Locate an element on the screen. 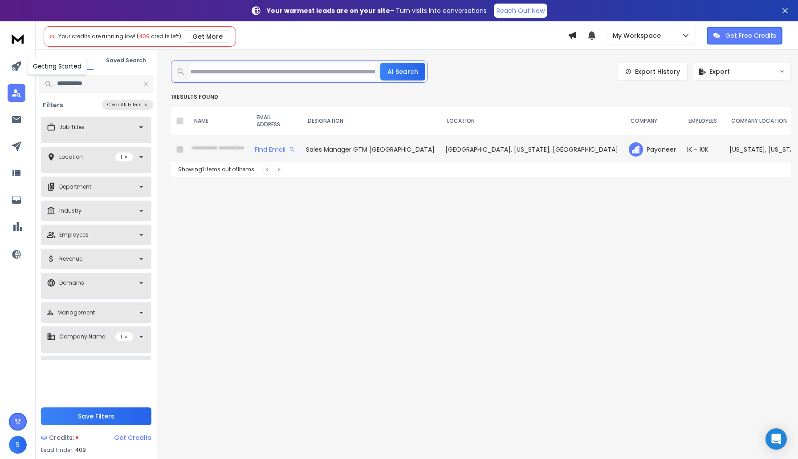 This screenshot has height=459, width=798. span: Credits: is located at coordinates (61, 438).